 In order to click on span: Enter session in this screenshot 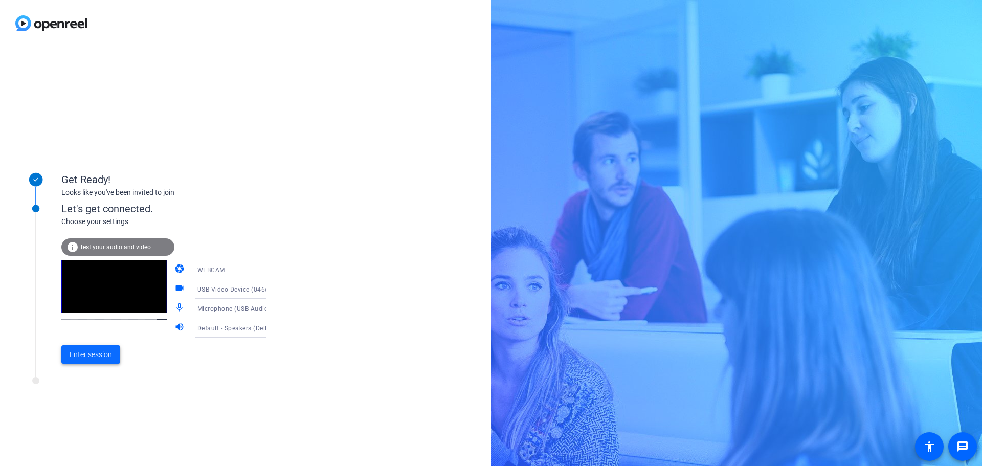, I will do `click(91, 355)`.